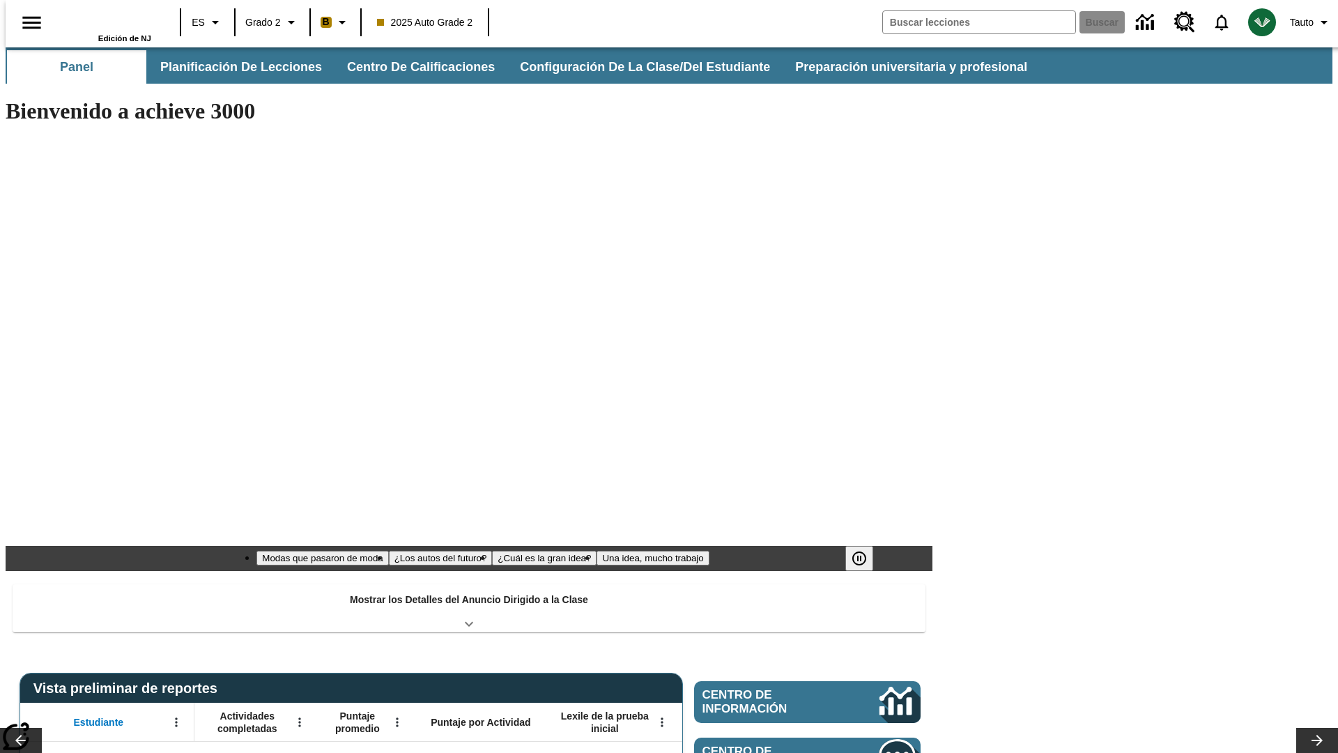 Image resolution: width=1338 pixels, height=753 pixels. Describe the element at coordinates (1262, 22) in the screenshot. I see `button: Escoja un nuevo avatar` at that location.